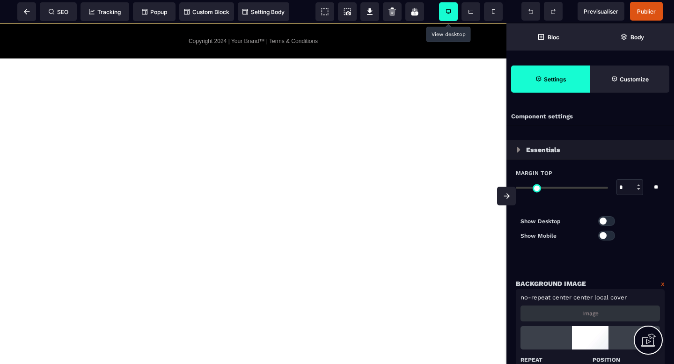  I want to click on span: center center, so click(572, 297).